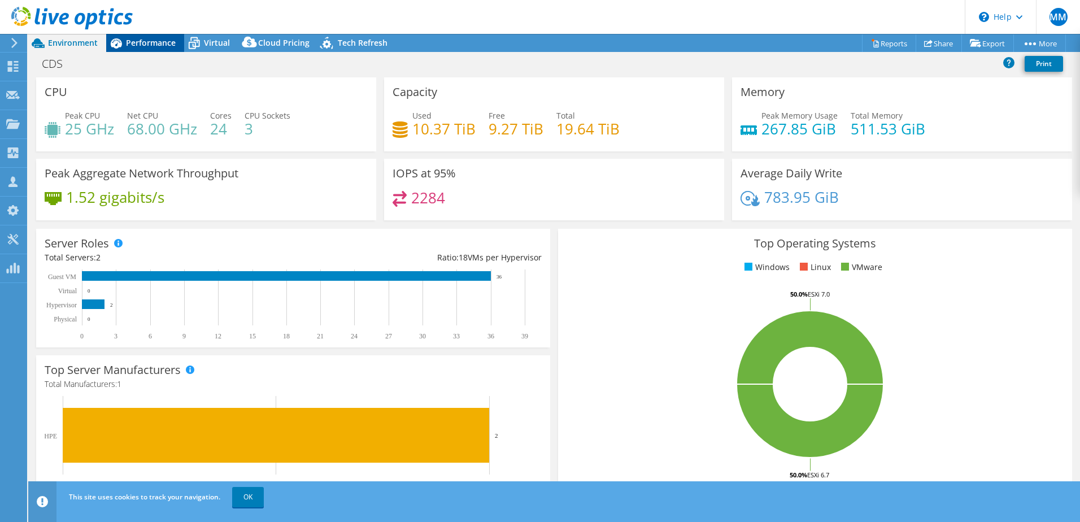 This screenshot has width=1080, height=522. What do you see at coordinates (428, 198) in the screenshot?
I see `h4: 2284` at bounding box center [428, 198].